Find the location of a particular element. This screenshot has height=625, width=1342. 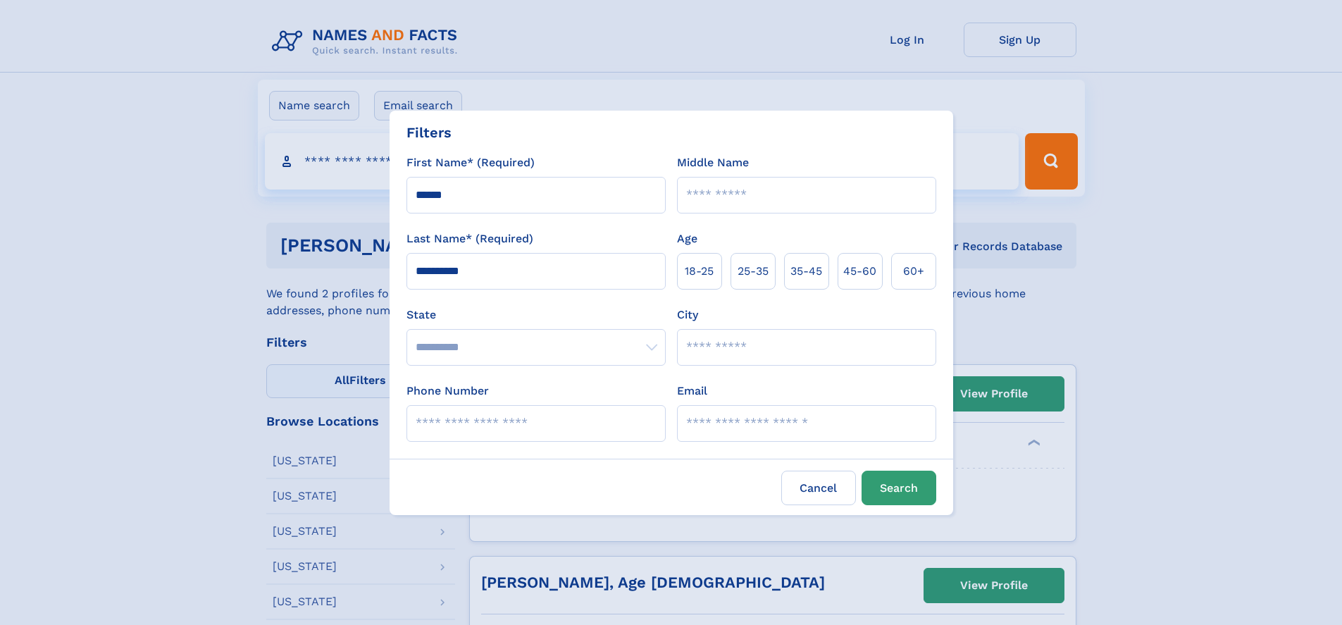

label: Last Name* (Required) is located at coordinates (470, 239).